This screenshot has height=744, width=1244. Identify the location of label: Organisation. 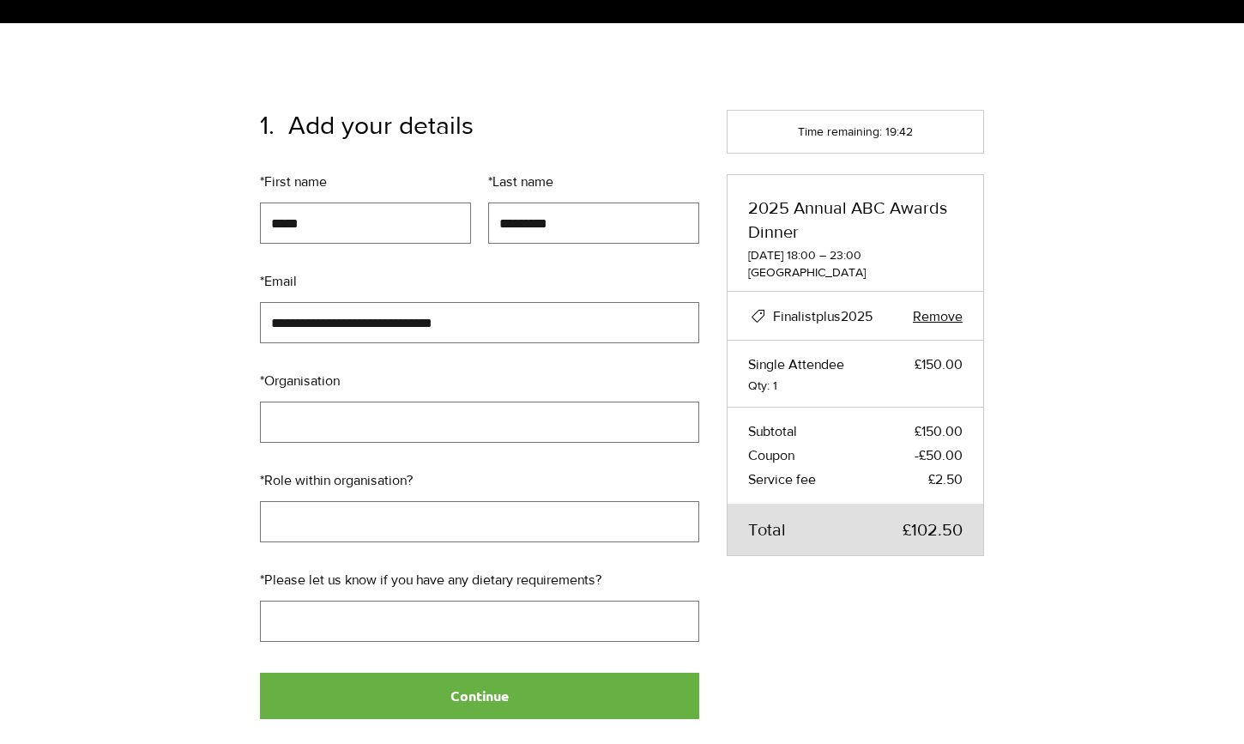
(480, 381).